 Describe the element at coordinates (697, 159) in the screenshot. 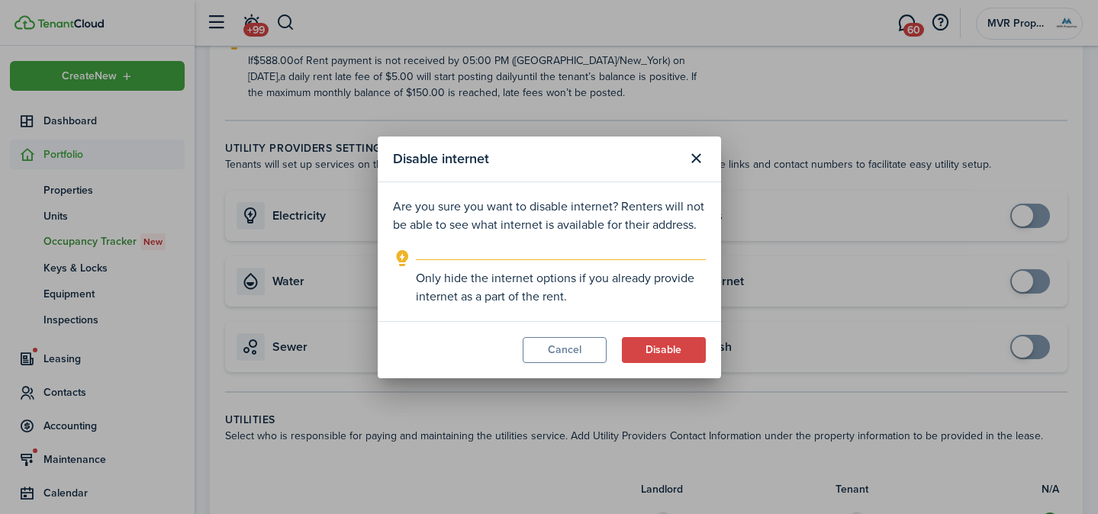

I see `button: Close modal` at that location.